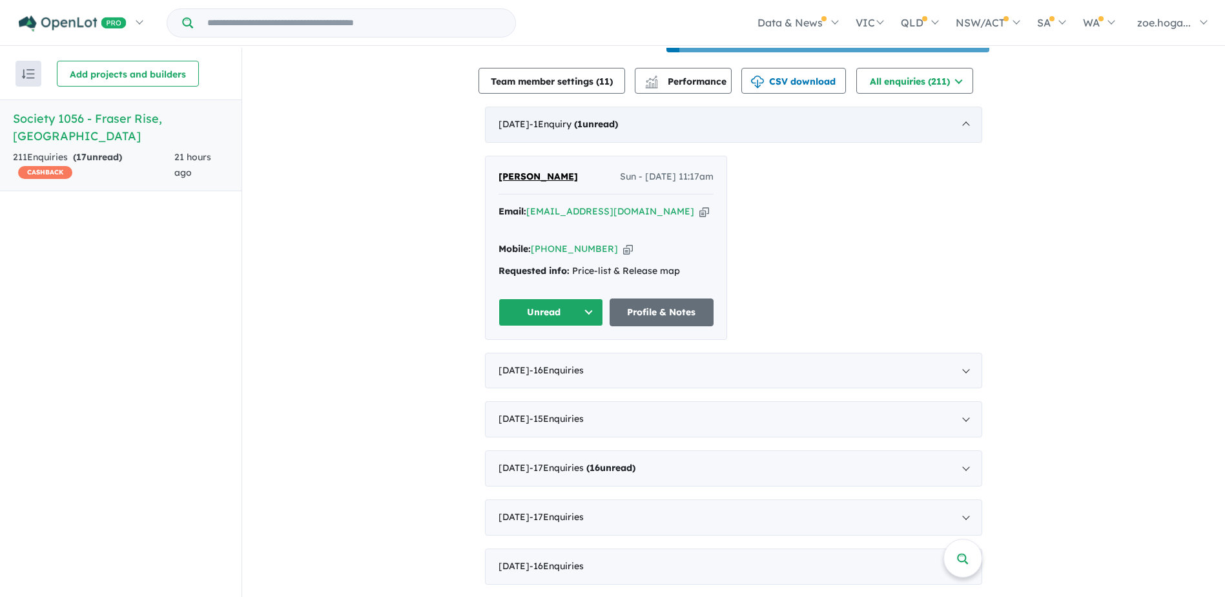 The image size is (1225, 597). What do you see at coordinates (683, 81) in the screenshot?
I see `button: Performance` at bounding box center [683, 81].